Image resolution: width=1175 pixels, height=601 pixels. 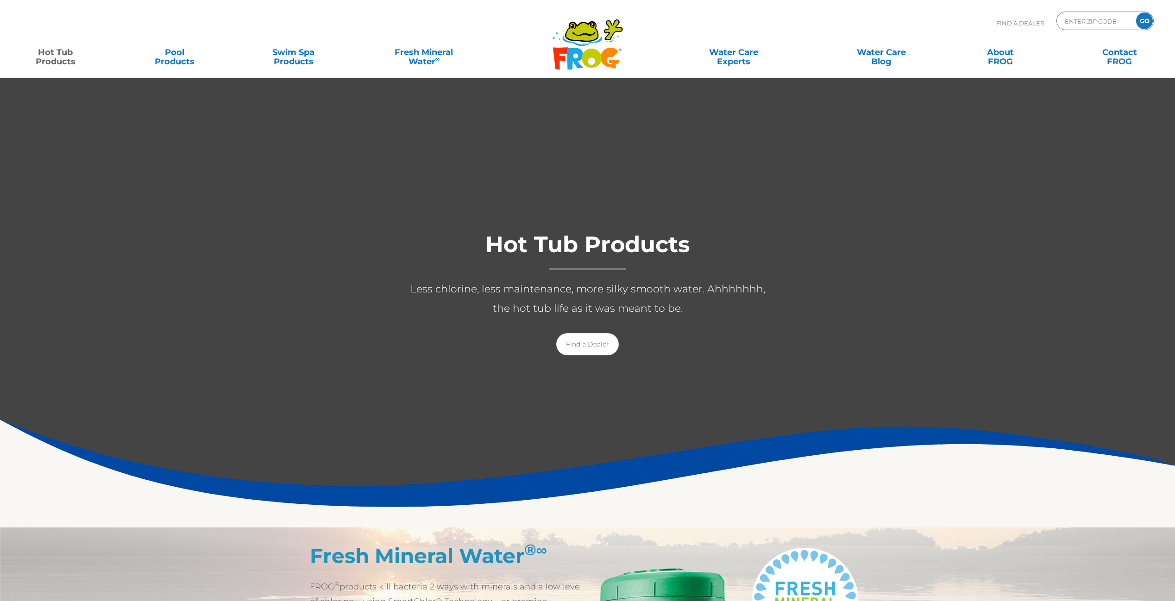 I want to click on p: Less chlorine, less maintenance, more silky smooth water. Ahhhhhhh, the hot tub life as it was me..., so click(x=588, y=299).